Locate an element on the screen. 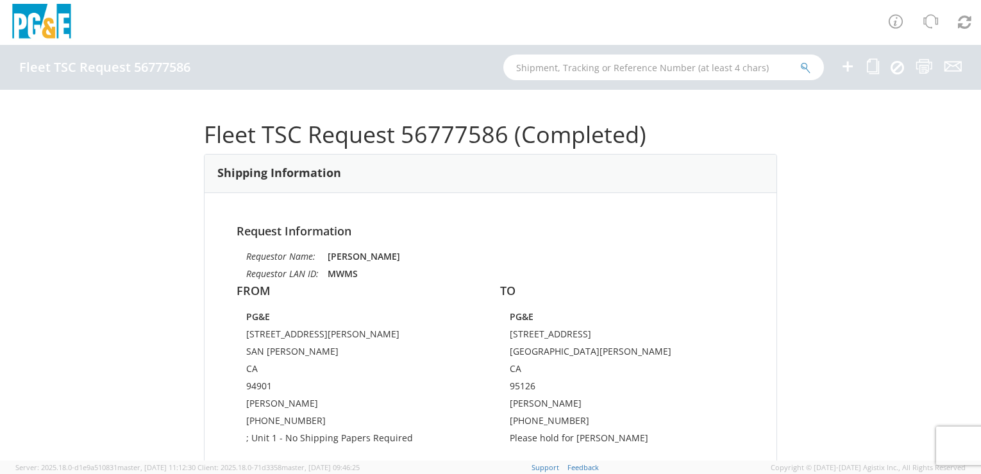 Image resolution: width=981 pixels, height=474 pixels. h4: TO is located at coordinates (622, 291).